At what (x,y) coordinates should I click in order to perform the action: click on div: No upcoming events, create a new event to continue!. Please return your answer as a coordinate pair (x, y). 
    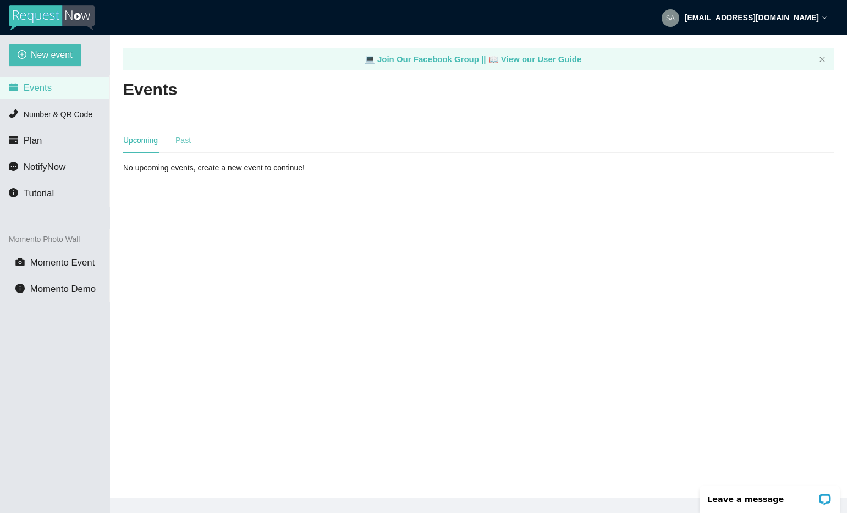
    Looking at the image, I should click on (239, 168).